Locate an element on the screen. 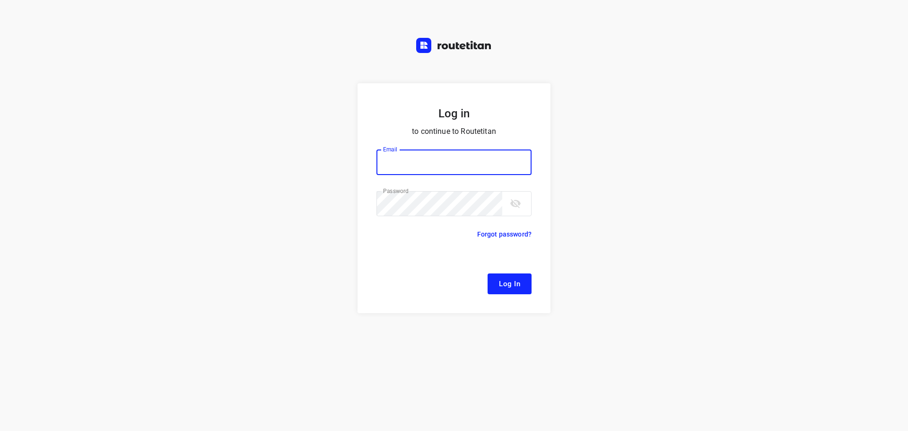 The image size is (908, 431). button: toggle password visibility is located at coordinates (516, 203).